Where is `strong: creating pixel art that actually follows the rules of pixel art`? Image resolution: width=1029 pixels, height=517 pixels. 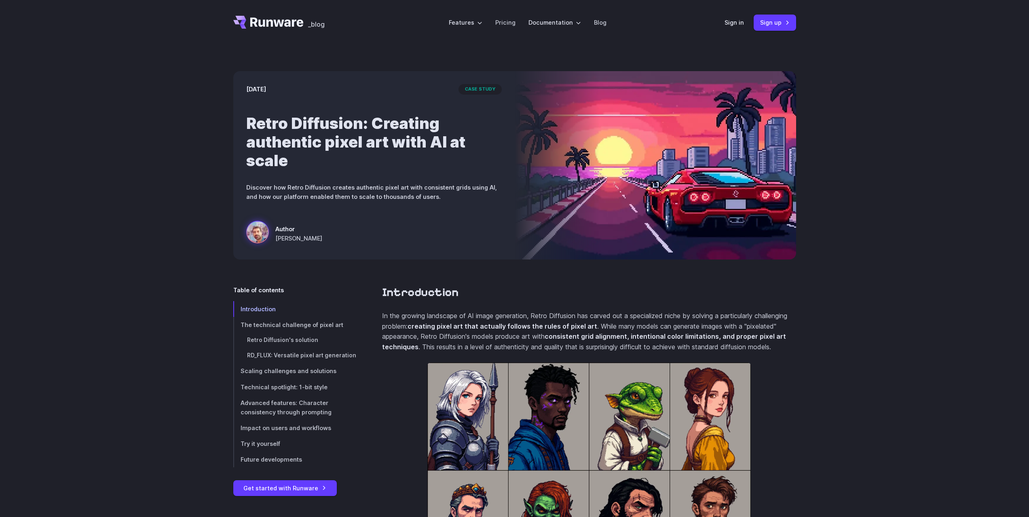 strong: creating pixel art that actually follows the rules of pixel art is located at coordinates (502, 326).